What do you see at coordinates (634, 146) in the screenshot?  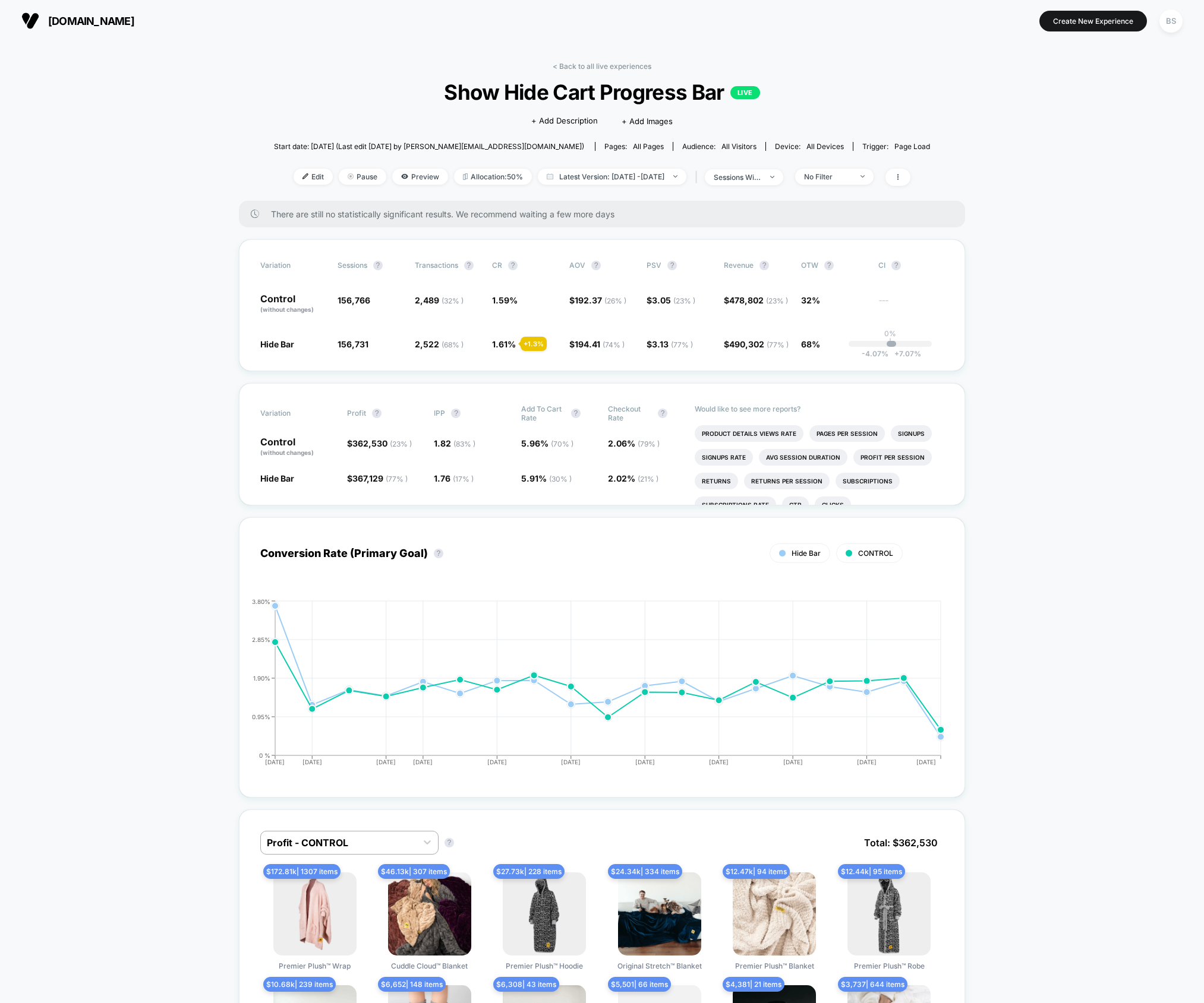 I see `div: Pages:` at bounding box center [634, 146].